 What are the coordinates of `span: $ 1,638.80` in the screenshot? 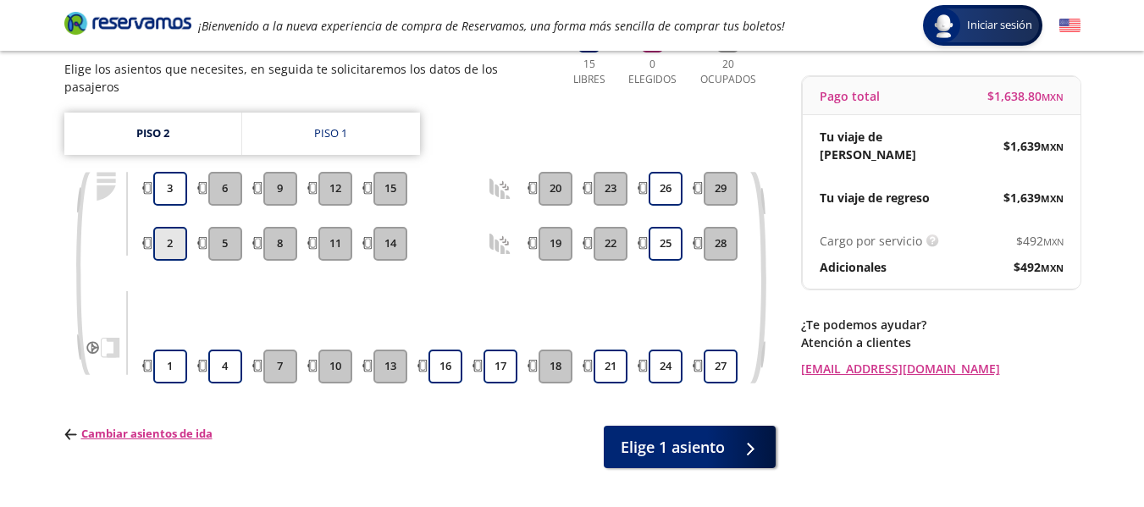 It's located at (1026, 96).